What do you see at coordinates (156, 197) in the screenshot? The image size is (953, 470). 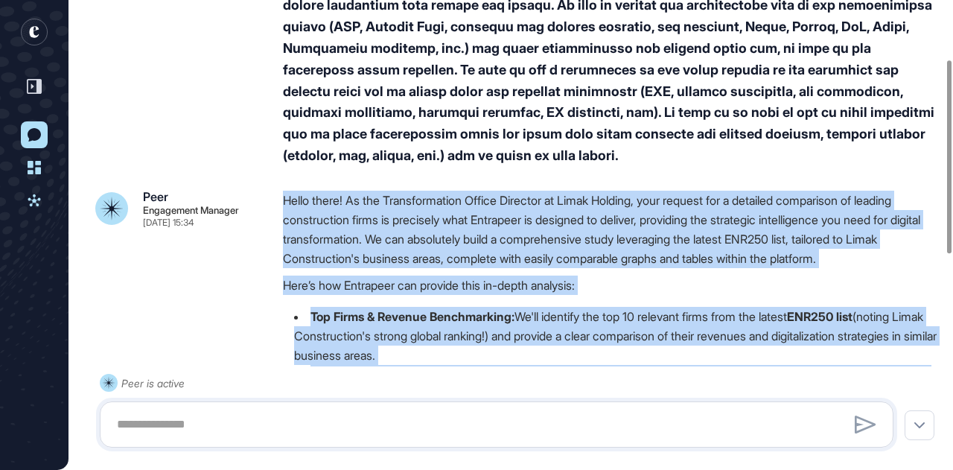 I see `div: Peer` at bounding box center [156, 197].